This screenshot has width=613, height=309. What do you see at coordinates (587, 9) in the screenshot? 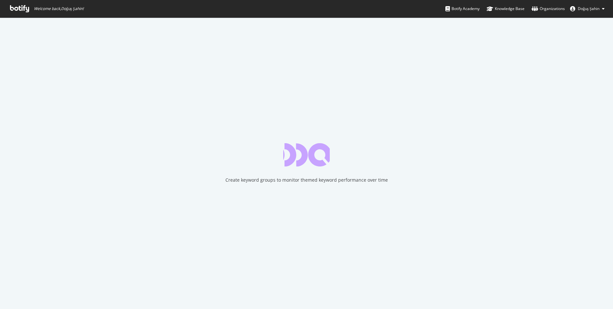
I see `button: Doğuş Şahin` at bounding box center [587, 9].